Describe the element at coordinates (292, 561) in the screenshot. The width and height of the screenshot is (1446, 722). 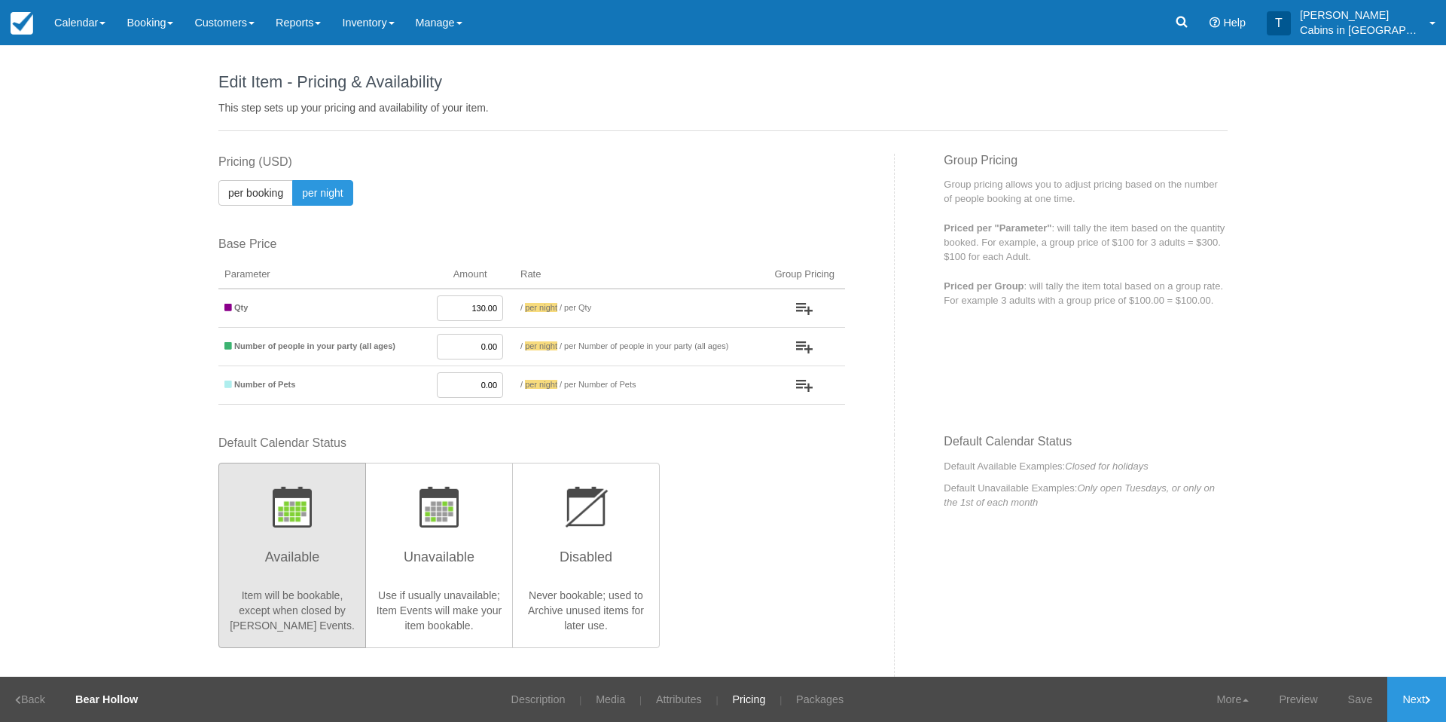
I see `h3: Available` at that location.